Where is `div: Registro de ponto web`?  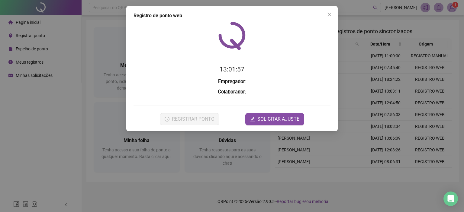
div: Registro de ponto web is located at coordinates (232, 16).